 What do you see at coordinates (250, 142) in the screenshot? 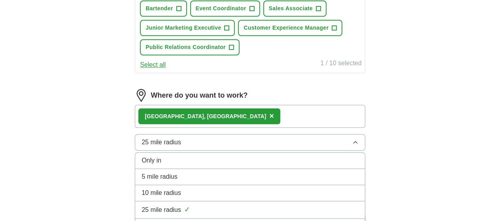
I see `button: 25 mile radius` at bounding box center [250, 142].